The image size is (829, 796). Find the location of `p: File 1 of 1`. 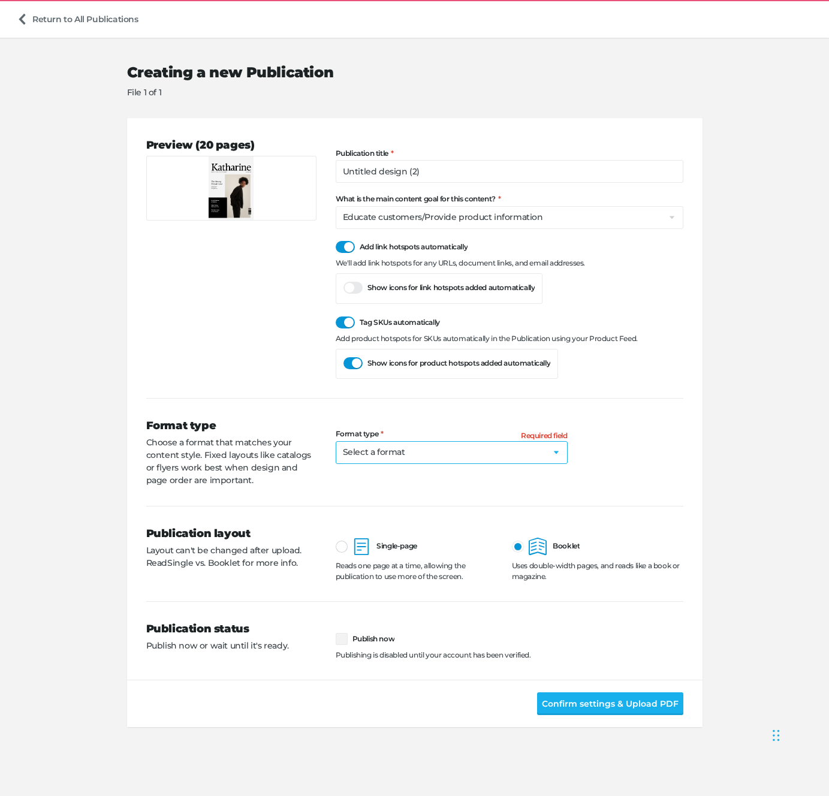

p: File 1 of 1 is located at coordinates (405, 92).